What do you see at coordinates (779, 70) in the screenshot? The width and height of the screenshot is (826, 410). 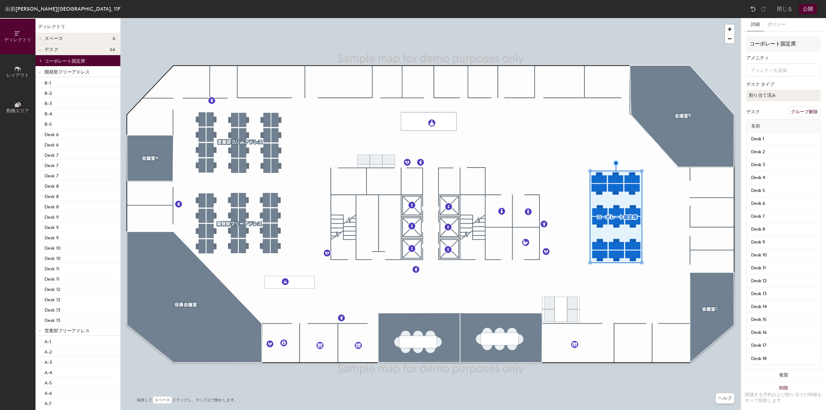 I see `input: アメニティを追加` at bounding box center [779, 70].